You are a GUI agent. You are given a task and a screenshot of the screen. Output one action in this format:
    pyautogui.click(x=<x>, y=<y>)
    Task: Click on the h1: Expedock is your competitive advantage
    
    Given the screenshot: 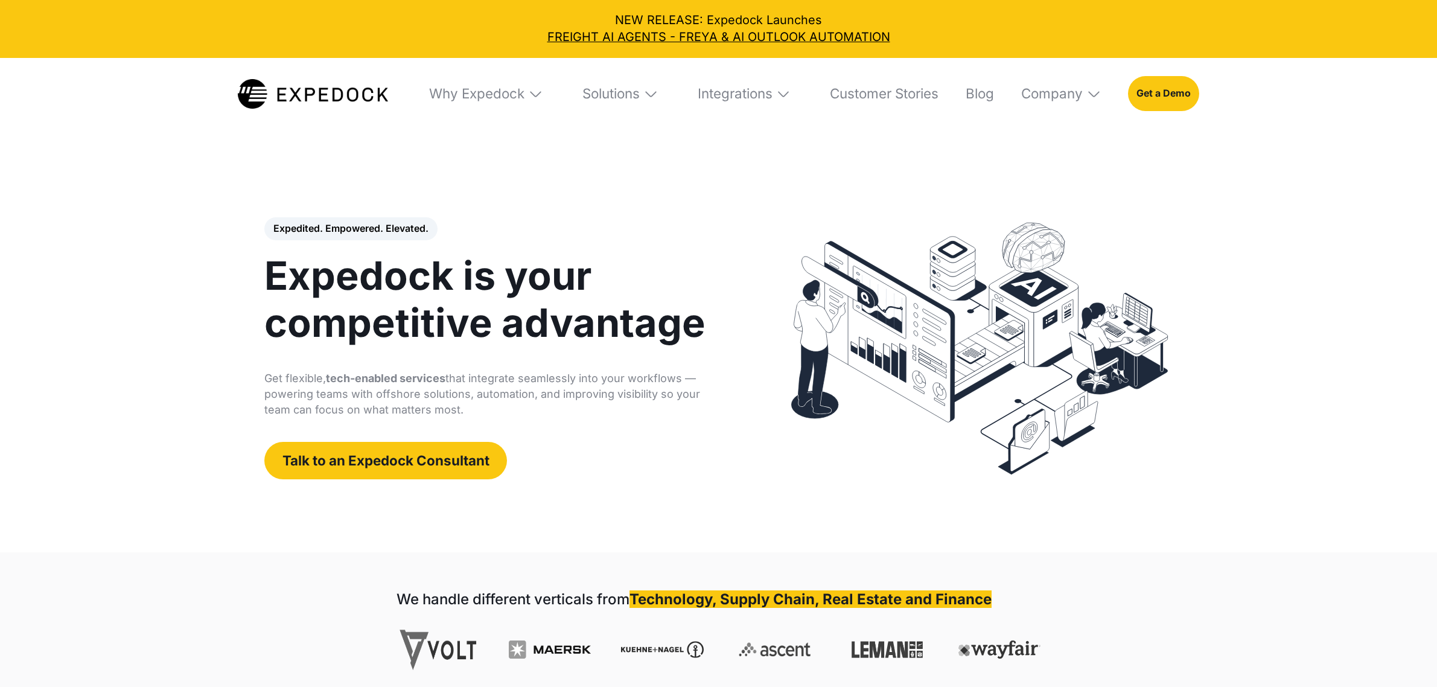 What is the action you would take?
    pyautogui.click(x=497, y=299)
    